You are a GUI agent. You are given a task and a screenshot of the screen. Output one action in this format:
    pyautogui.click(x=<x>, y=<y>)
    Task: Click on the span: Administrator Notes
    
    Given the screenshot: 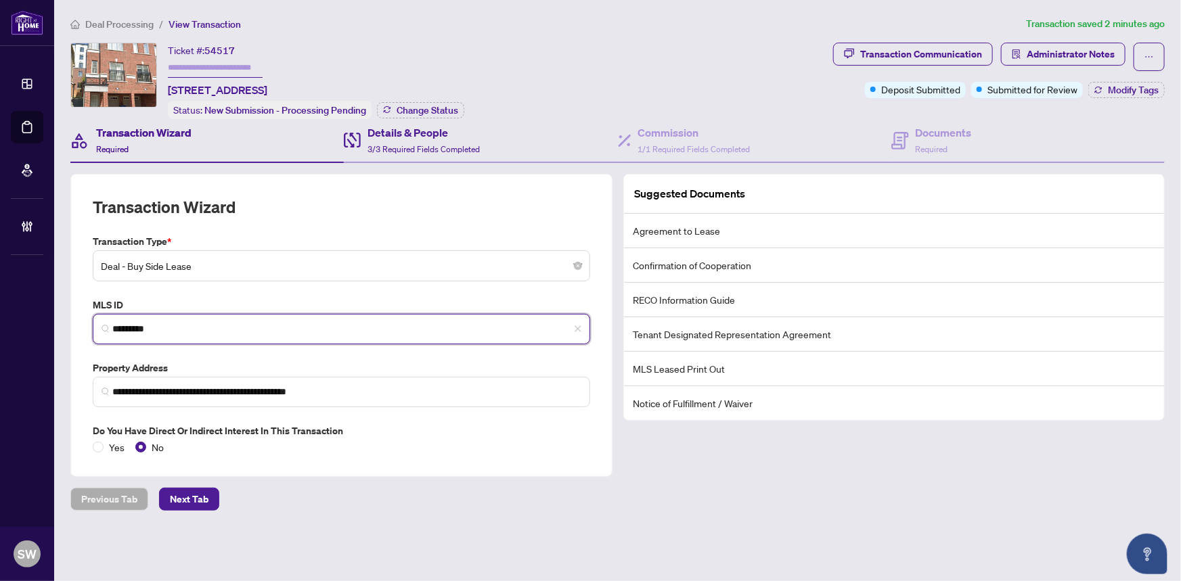 What is the action you would take?
    pyautogui.click(x=1070, y=54)
    